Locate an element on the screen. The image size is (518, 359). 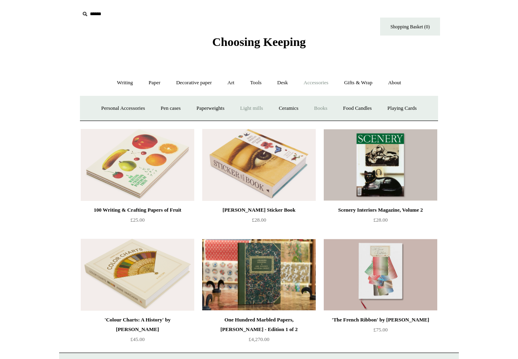
a: 'Colour Charts: A History' by Anne Varichon 'Colour Charts: A History' by Anne Varichon is located at coordinates (137, 275).